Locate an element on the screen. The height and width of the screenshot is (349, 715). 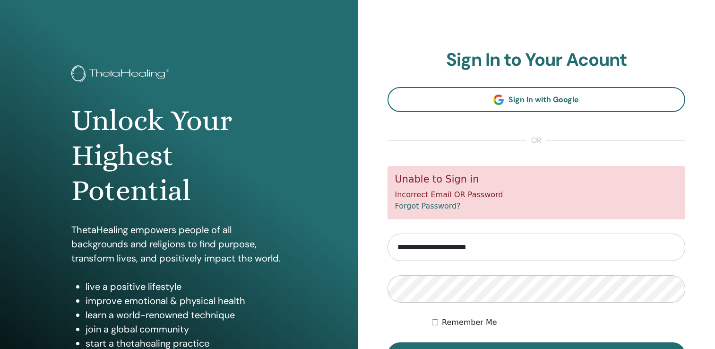
li: live a positive lifestyle is located at coordinates (186, 286).